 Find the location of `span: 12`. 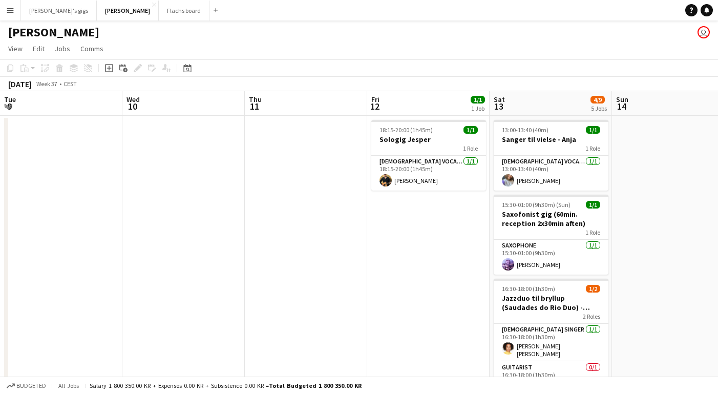

span: 12 is located at coordinates (374, 106).